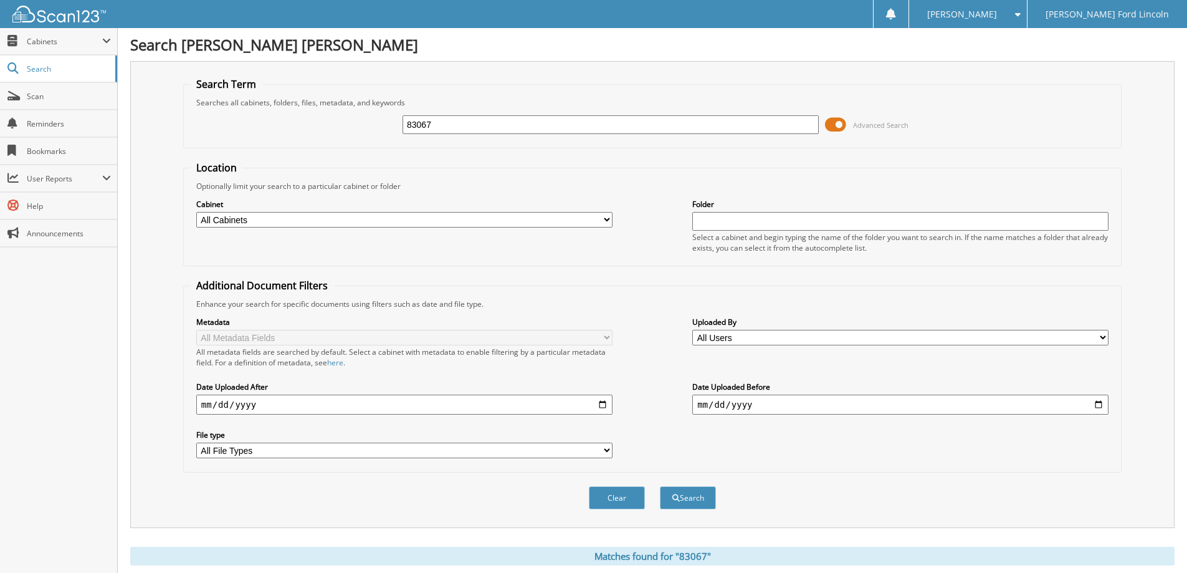  Describe the element at coordinates (69, 151) in the screenshot. I see `span: Bookmarks` at that location.